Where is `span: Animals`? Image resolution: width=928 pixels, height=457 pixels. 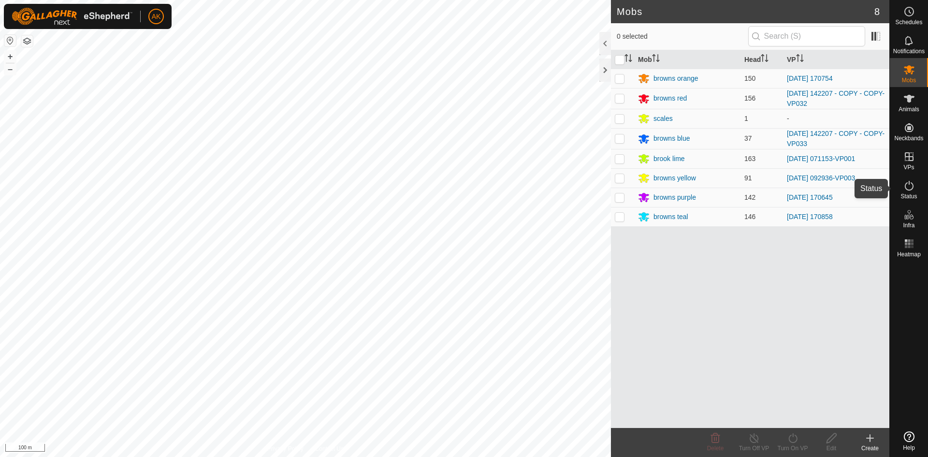
span: Animals is located at coordinates (909, 109).